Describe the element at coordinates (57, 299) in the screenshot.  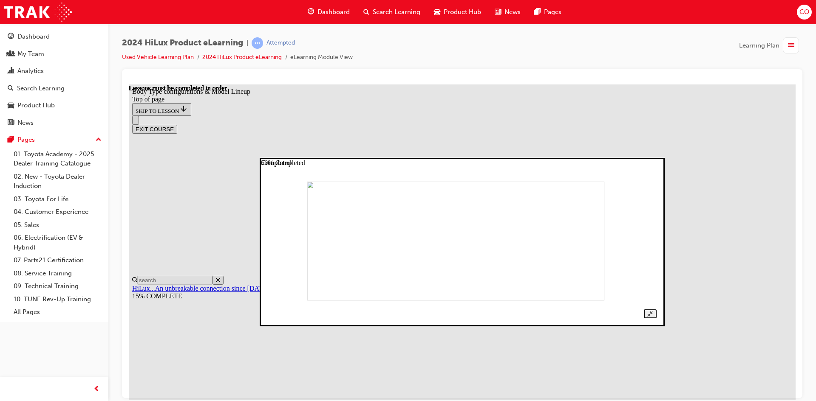
I see `a: 10. TUNE Rev-Up Training` at that location.